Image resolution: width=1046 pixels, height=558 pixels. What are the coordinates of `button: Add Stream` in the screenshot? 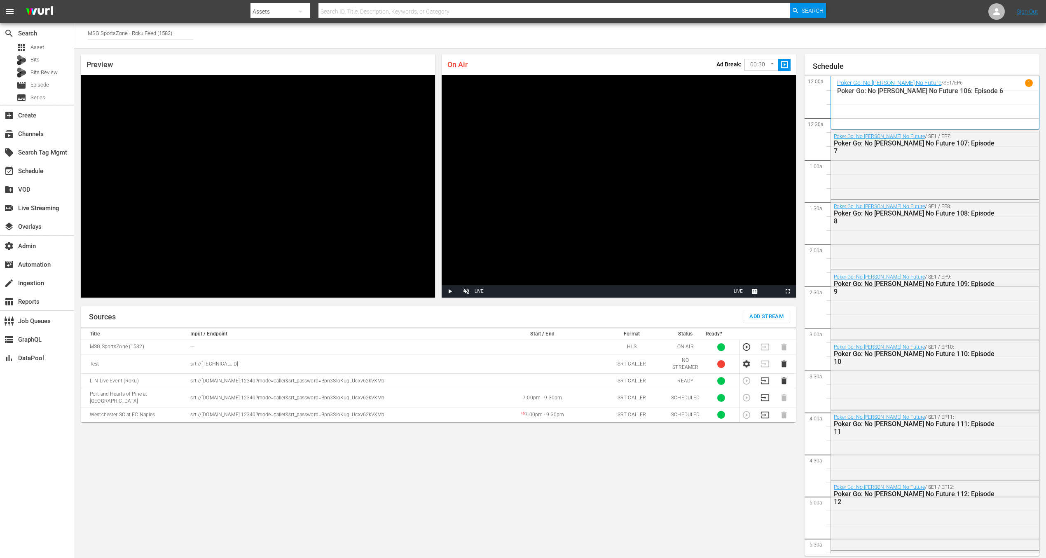 It's located at (766, 316).